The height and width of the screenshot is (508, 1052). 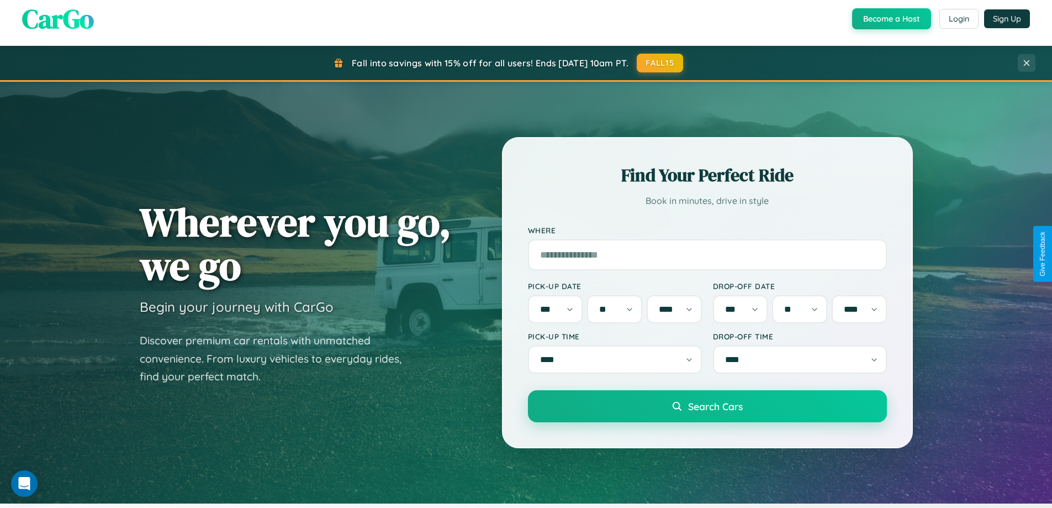 What do you see at coordinates (708, 406) in the screenshot?
I see `button: Search Cars` at bounding box center [708, 406].